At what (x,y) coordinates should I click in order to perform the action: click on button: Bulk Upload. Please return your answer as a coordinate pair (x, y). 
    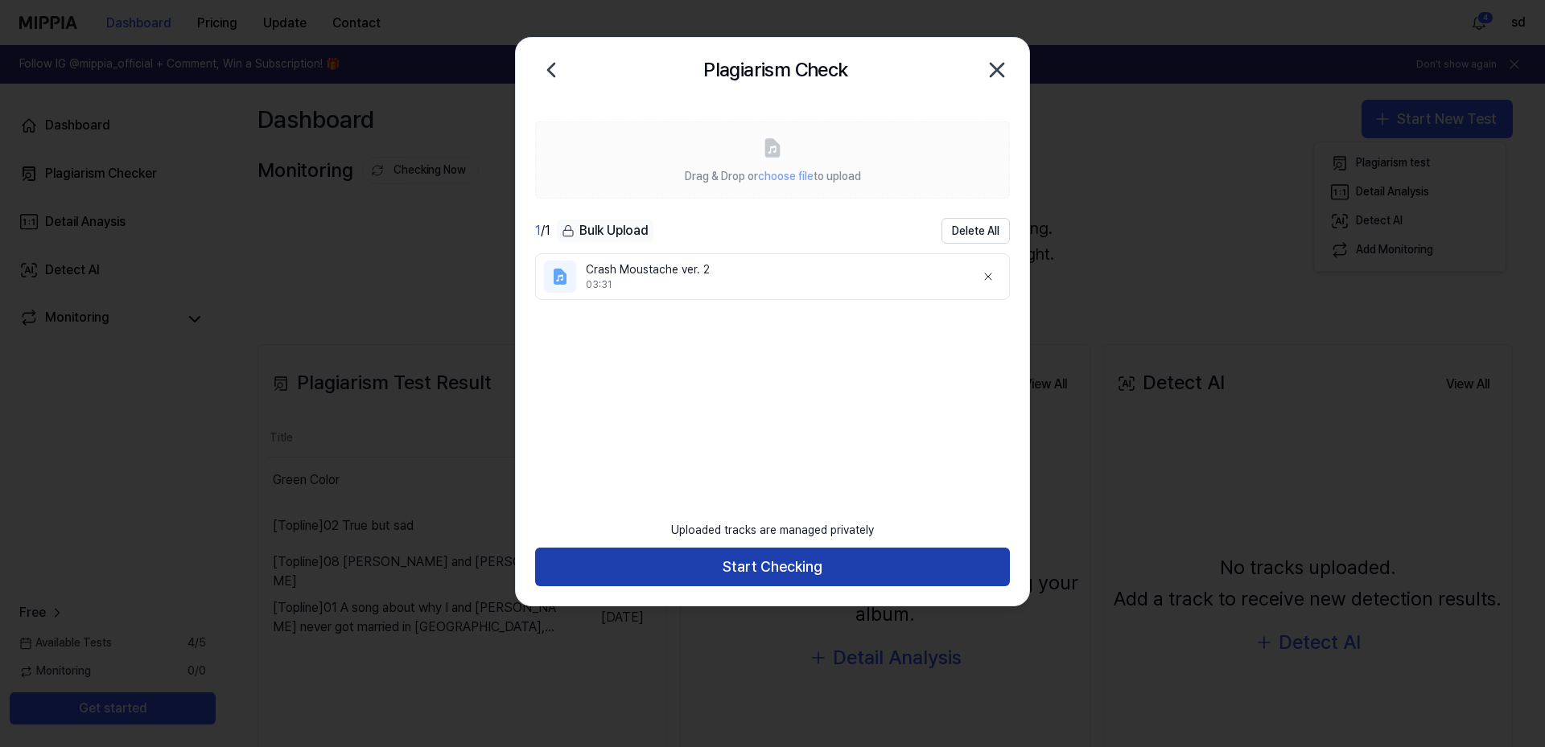
    Looking at the image, I should click on (605, 231).